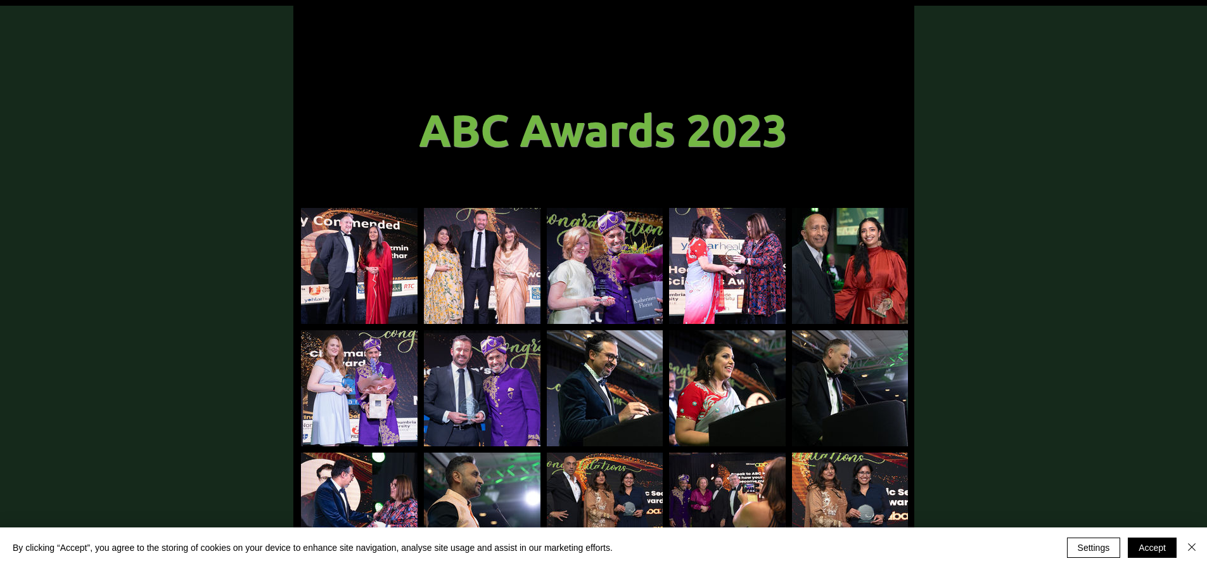 This screenshot has width=1207, height=568. I want to click on span: By clicking “Accept”, you agree to the storing of cookies on your device to enhance site navigati..., so click(312, 547).